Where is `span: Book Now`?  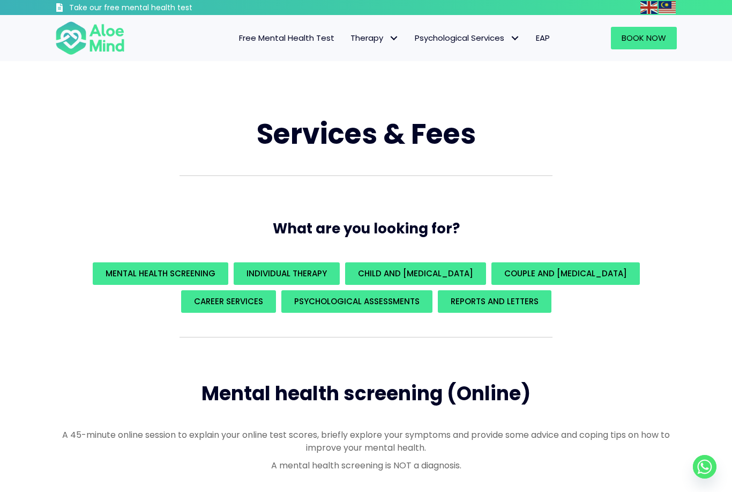
span: Book Now is located at coordinates (644, 38).